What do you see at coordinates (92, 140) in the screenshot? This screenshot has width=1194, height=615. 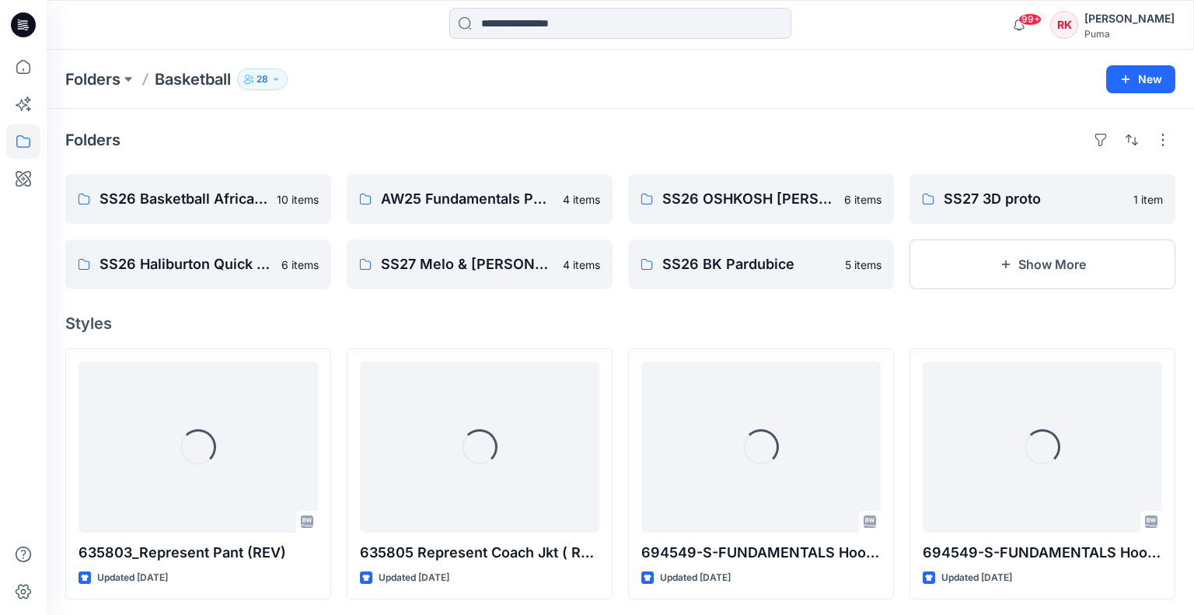 I see `h4: Folders` at bounding box center [92, 140].